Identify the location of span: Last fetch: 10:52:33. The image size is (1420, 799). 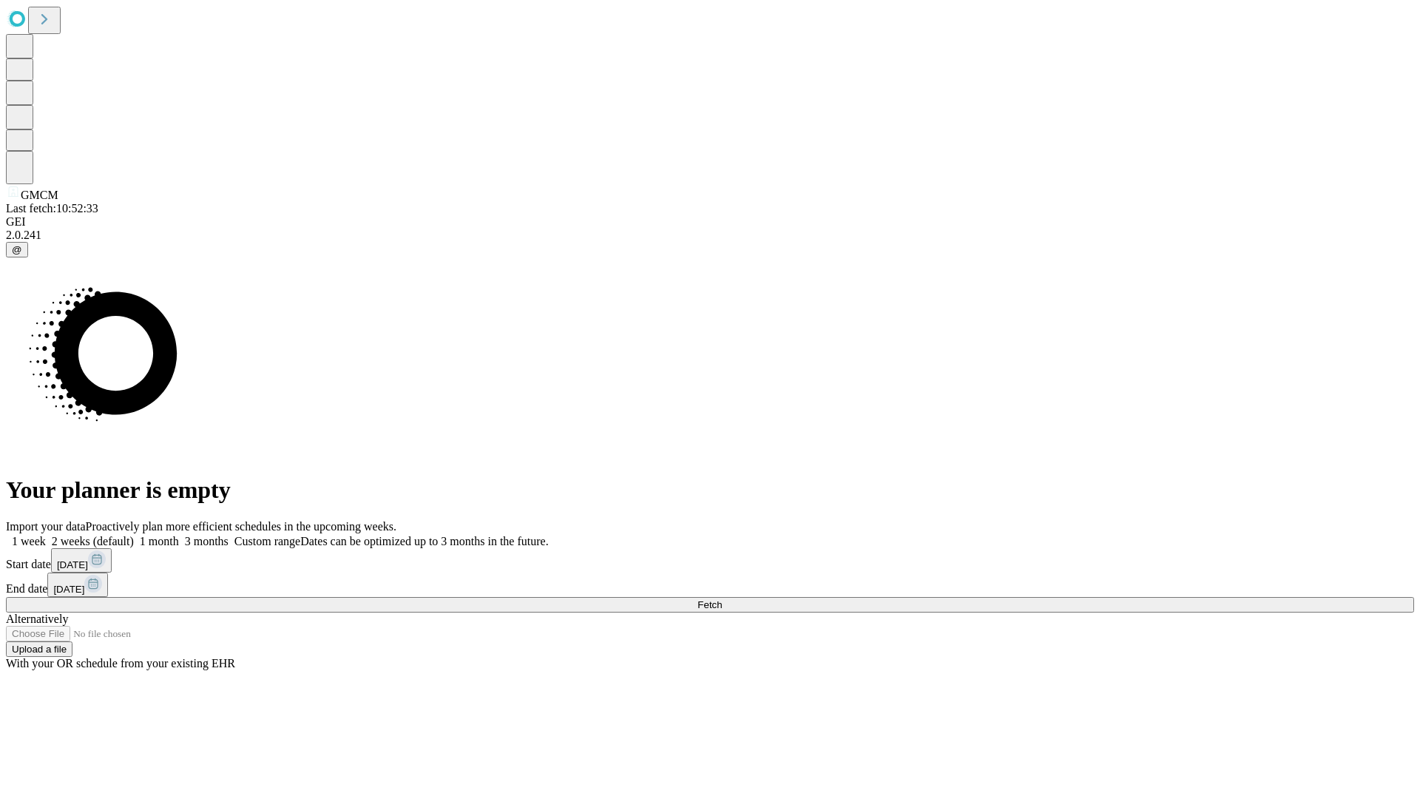
(52, 208).